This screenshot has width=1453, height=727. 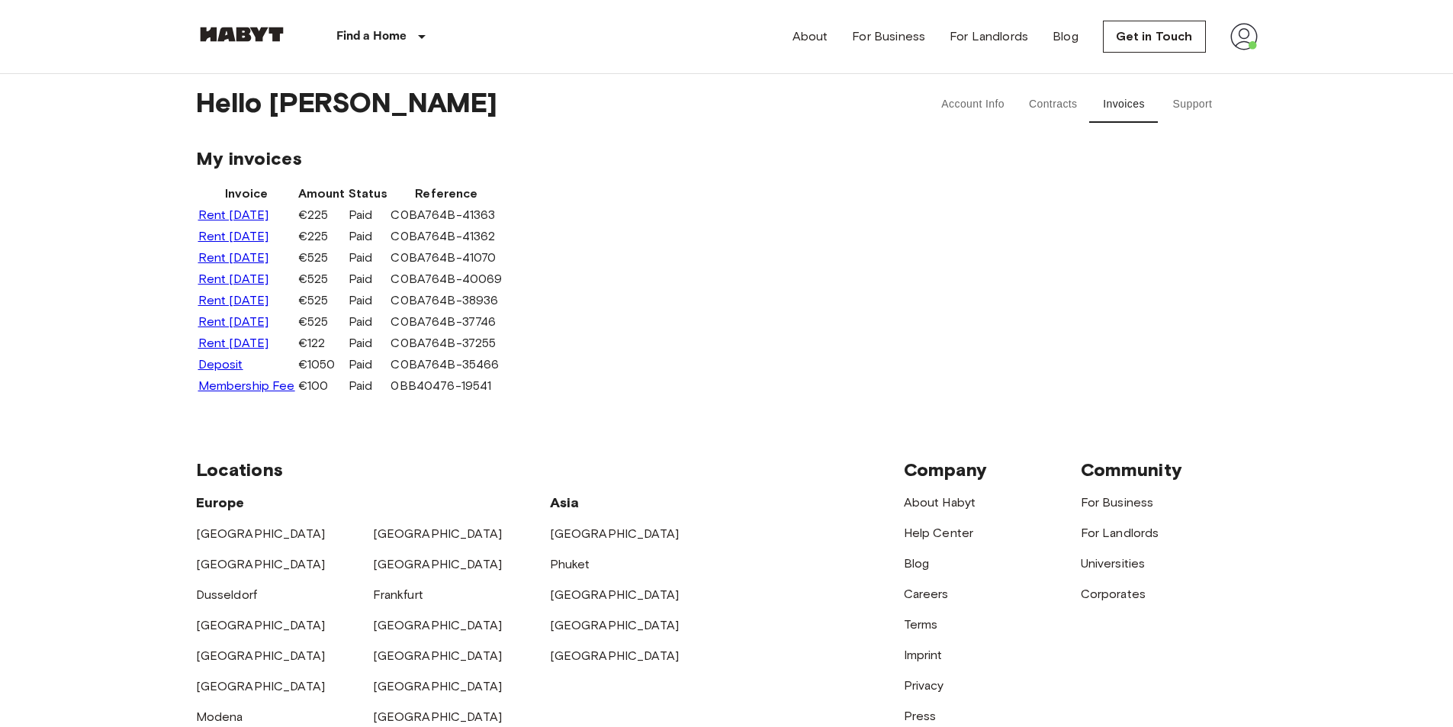 I want to click on a: Get in Touch, so click(x=1154, y=37).